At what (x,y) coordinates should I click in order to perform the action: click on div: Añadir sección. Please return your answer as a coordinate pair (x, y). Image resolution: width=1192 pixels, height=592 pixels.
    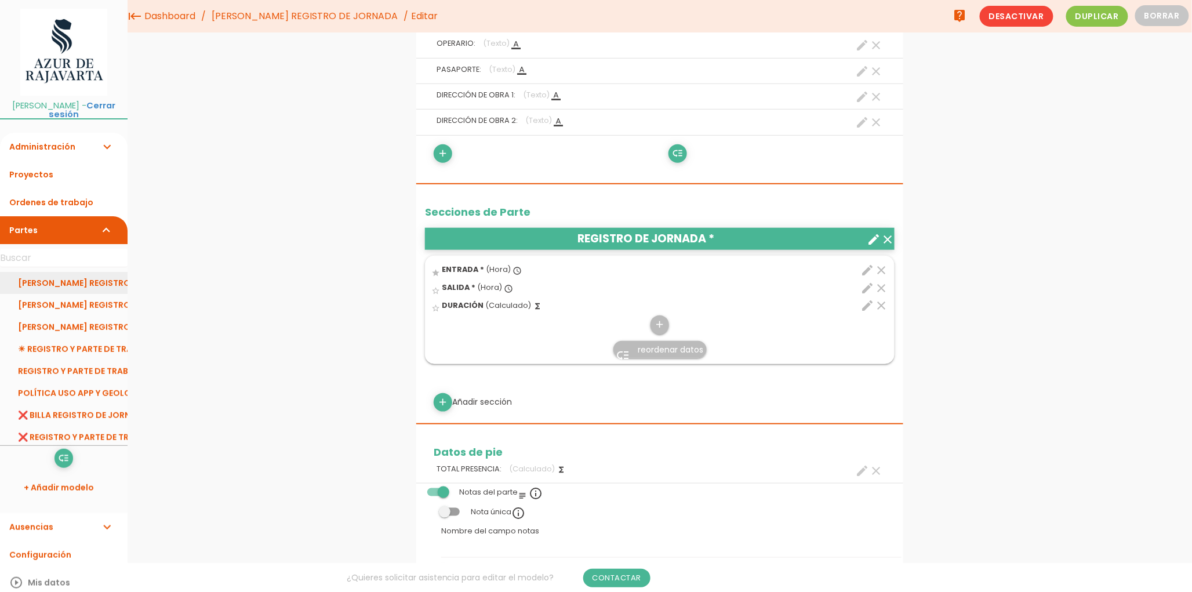
    Looking at the image, I should click on (660, 402).